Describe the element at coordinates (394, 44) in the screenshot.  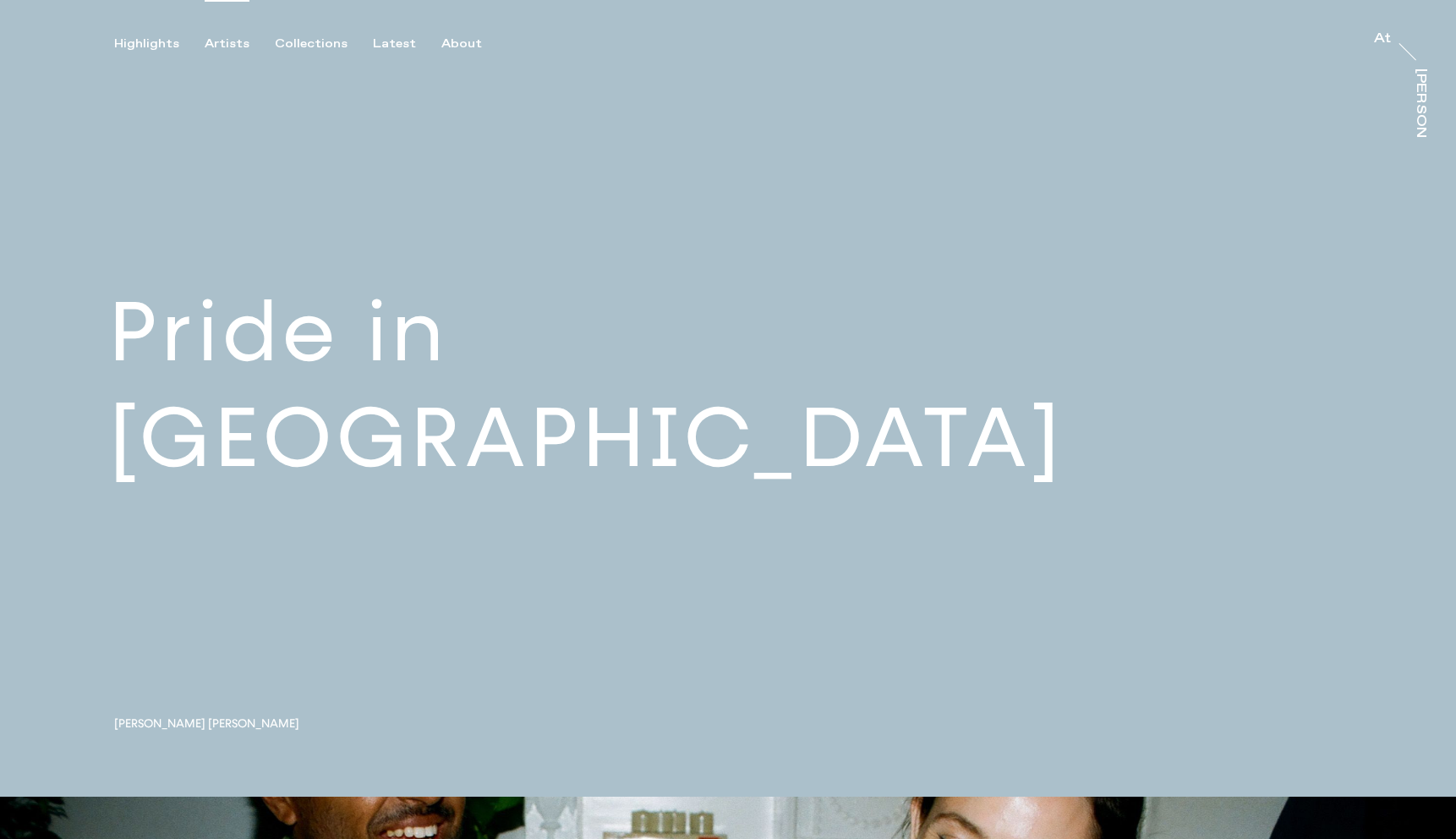
I see `div: Latest` at that location.